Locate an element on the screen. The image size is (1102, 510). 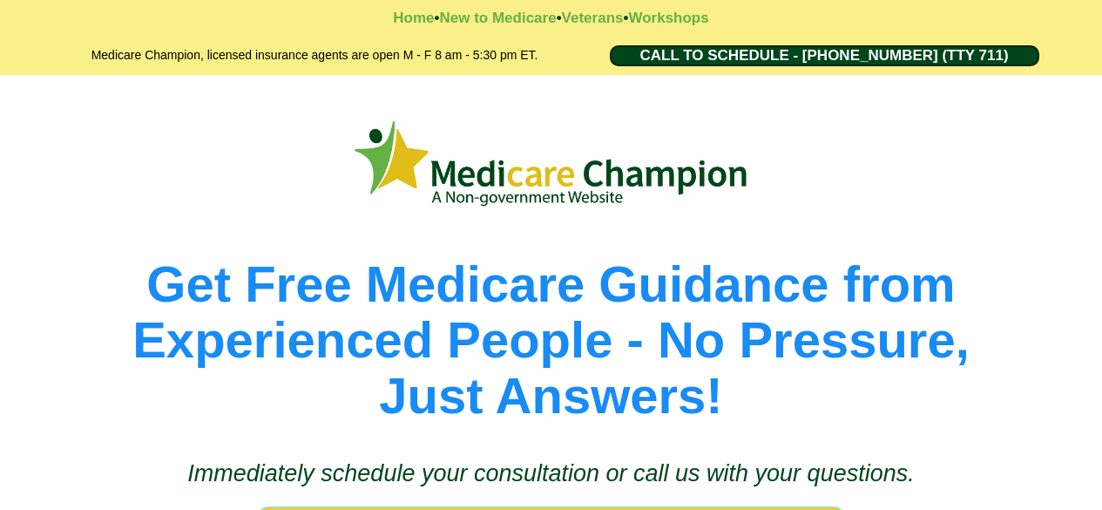
a: CALL TO SCHEDULE - 1-888-344-8881 (TTY 711) is located at coordinates (824, 56).